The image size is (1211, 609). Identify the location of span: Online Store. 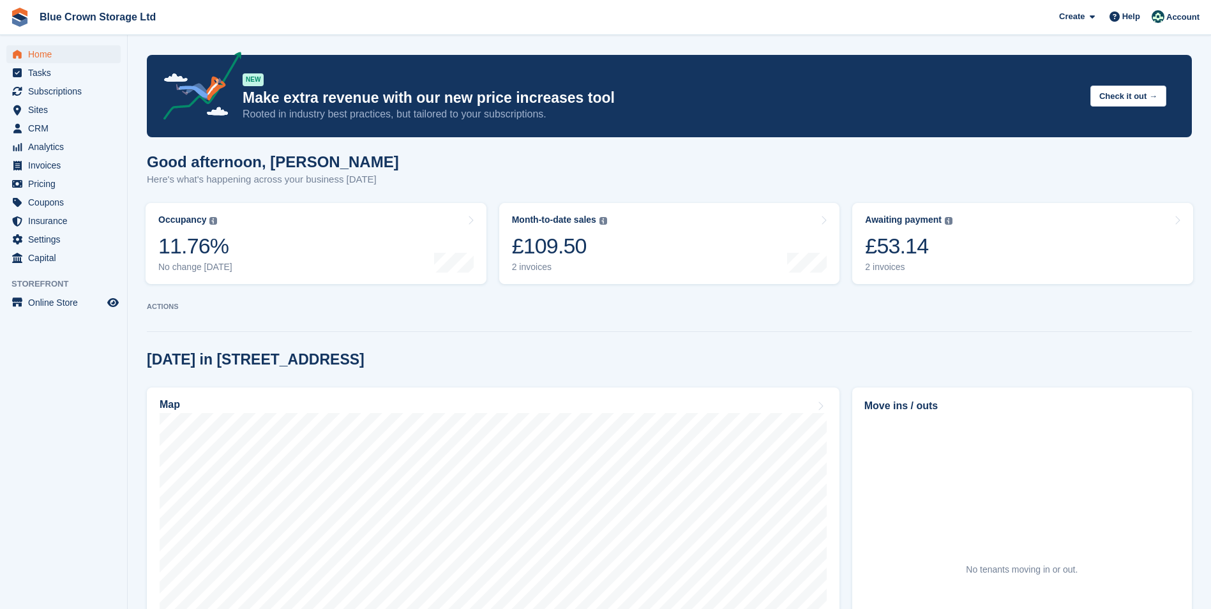
(66, 303).